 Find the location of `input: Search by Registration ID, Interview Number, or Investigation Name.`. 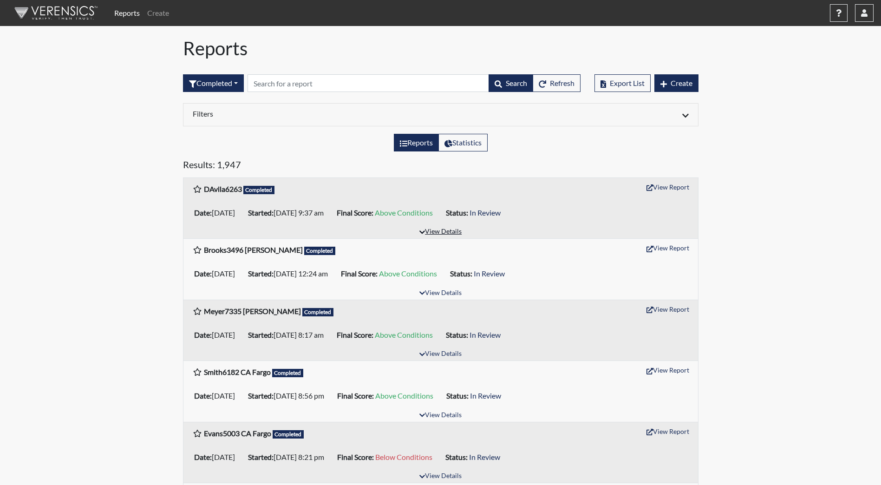

input: Search by Registration ID, Interview Number, or Investigation Name. is located at coordinates (368, 83).